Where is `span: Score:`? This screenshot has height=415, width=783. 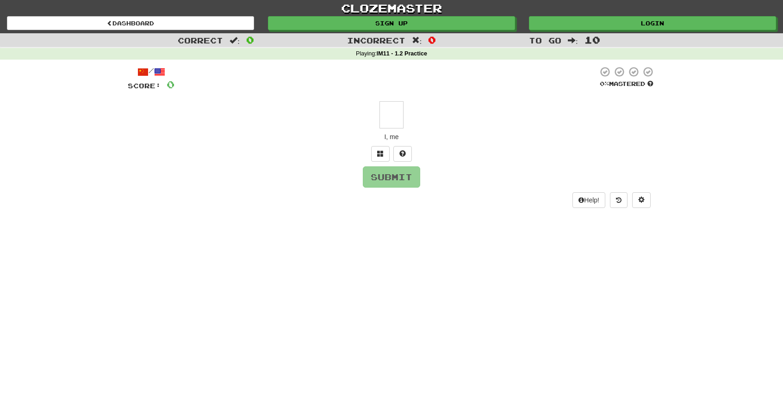 span: Score: is located at coordinates (144, 86).